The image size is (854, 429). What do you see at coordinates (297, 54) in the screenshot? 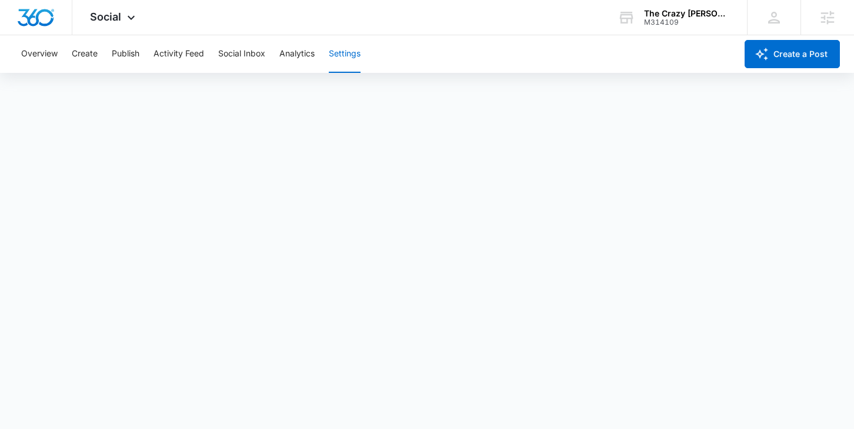
I see `button: Analytics` at bounding box center [297, 54].